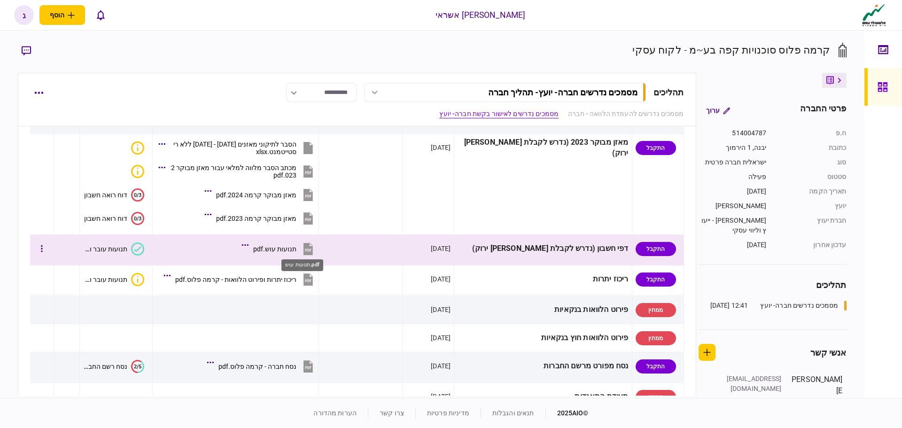 This screenshot has width=902, height=428. What do you see at coordinates (114, 366) in the screenshot?
I see `button: 2/5נסח רשם החברות` at bounding box center [114, 366].